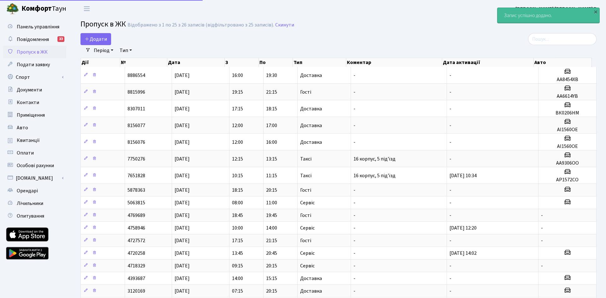 The height and width of the screenshot is (298, 606). I want to click on a: Додати, so click(96, 39).